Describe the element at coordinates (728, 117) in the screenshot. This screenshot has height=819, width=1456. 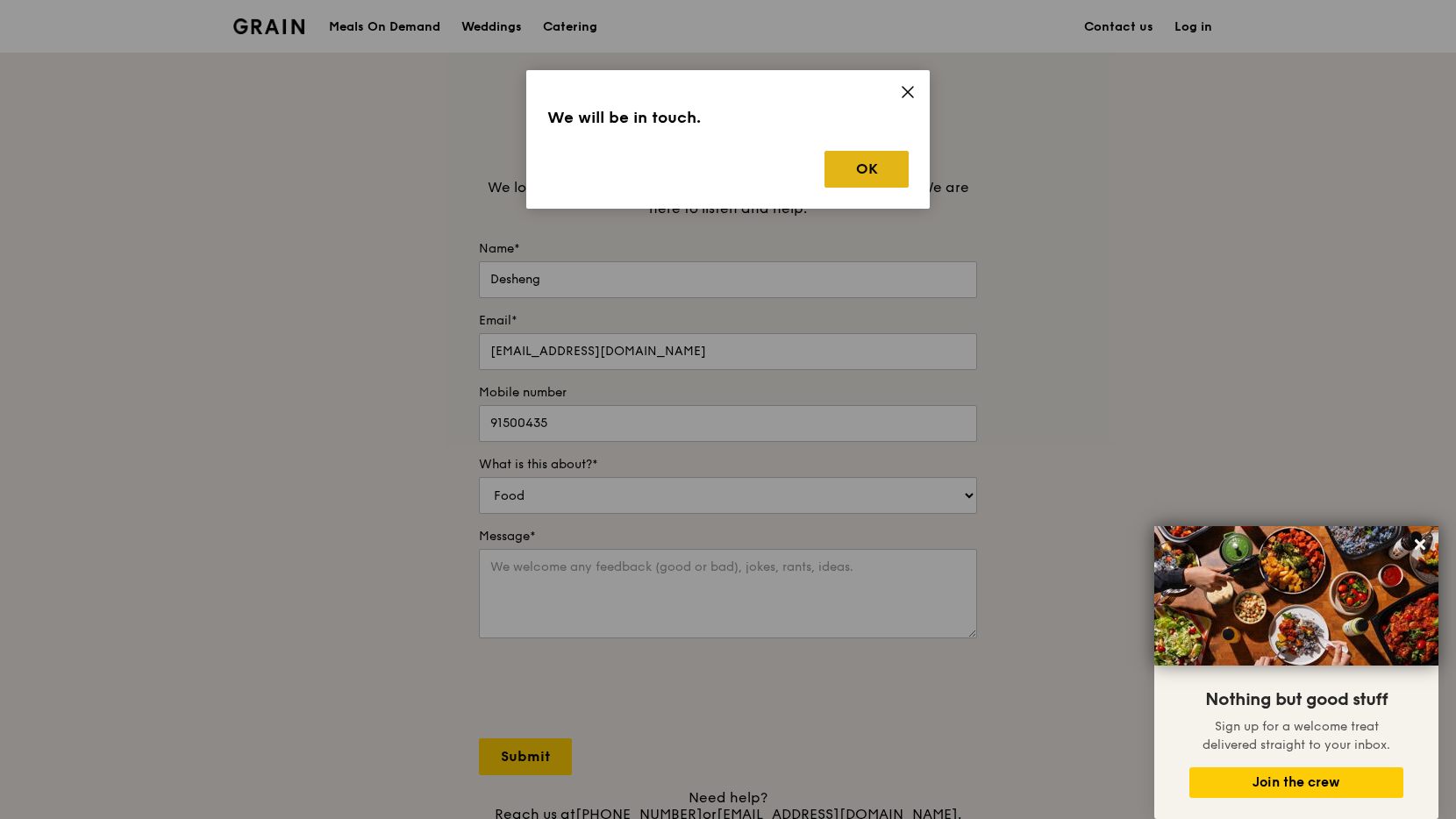
I see `h3: We will be in touch.` at that location.